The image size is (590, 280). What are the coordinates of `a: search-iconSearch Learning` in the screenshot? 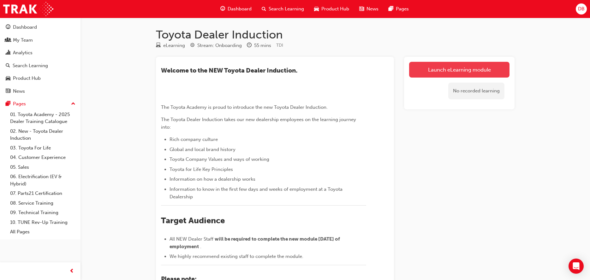 It's located at (283, 9).